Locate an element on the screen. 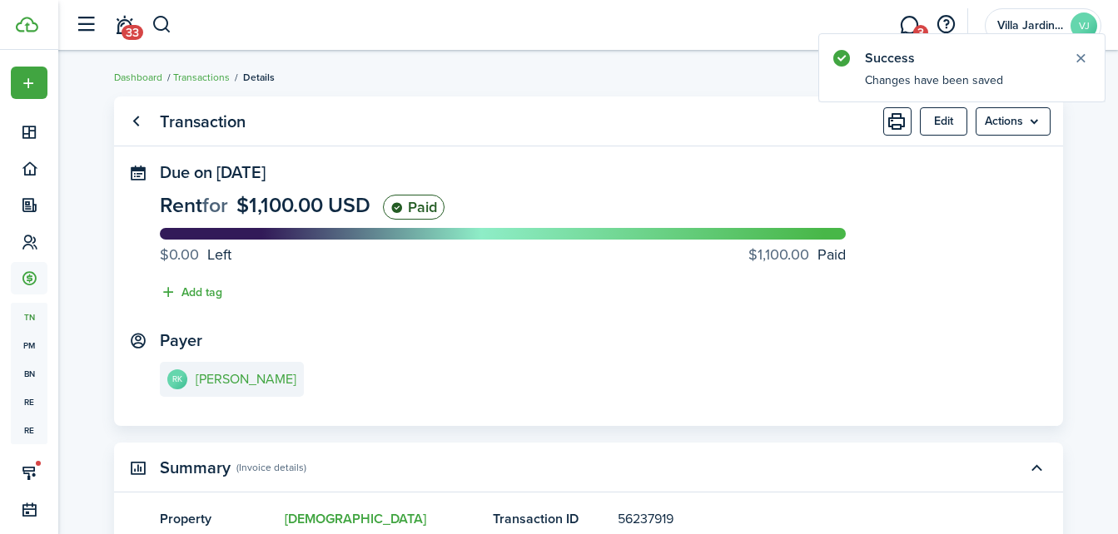  avatar-text: RK is located at coordinates (177, 380).